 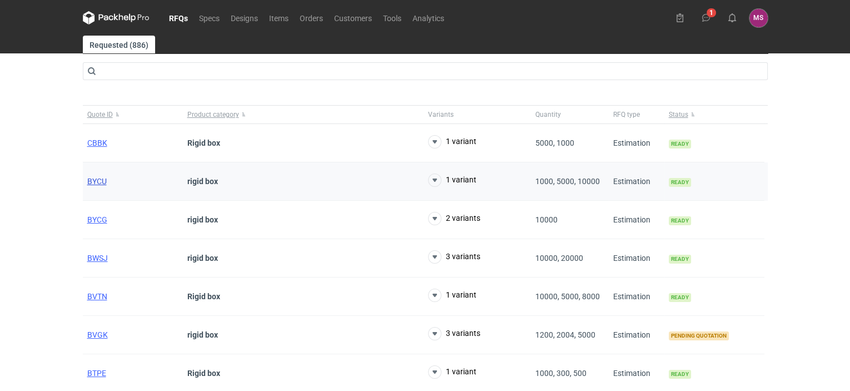 I want to click on a: BVGK, so click(x=97, y=335).